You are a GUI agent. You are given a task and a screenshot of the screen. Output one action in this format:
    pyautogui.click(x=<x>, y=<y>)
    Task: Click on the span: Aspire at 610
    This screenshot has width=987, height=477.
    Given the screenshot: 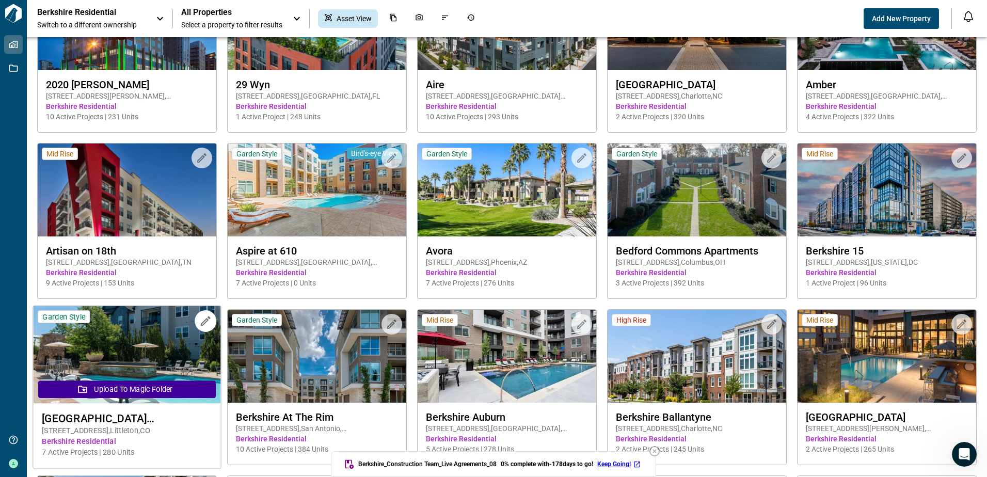 What is the action you would take?
    pyautogui.click(x=317, y=251)
    